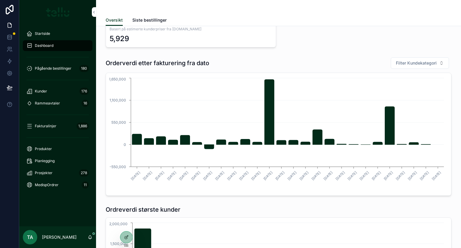  What do you see at coordinates (84, 68) in the screenshot?
I see `div: 180` at bounding box center [84, 68].